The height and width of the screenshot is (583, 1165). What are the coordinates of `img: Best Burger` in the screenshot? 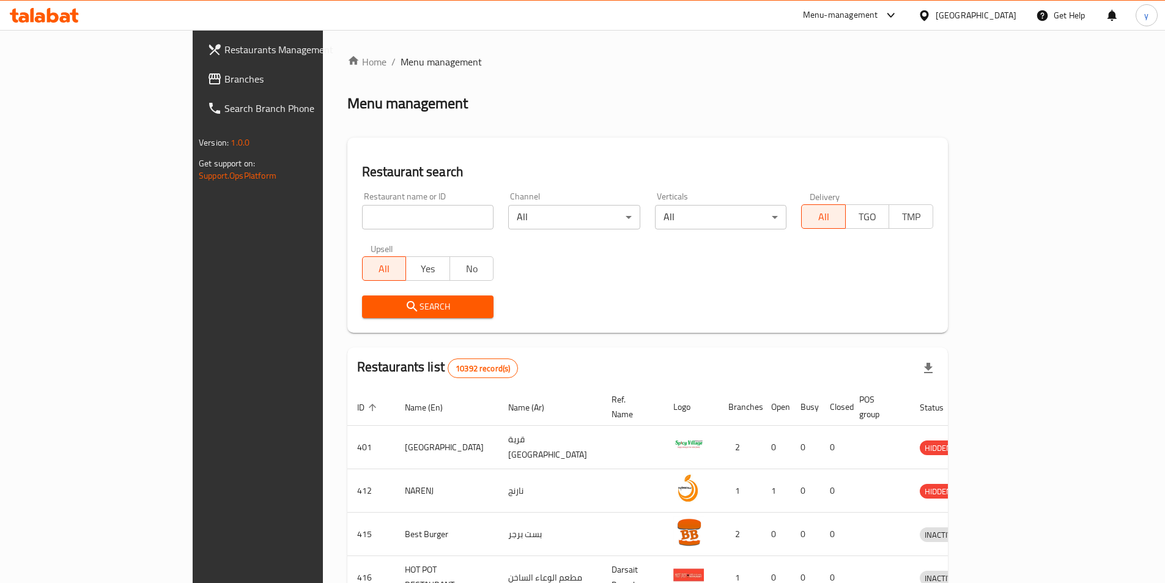 It's located at (688, 531).